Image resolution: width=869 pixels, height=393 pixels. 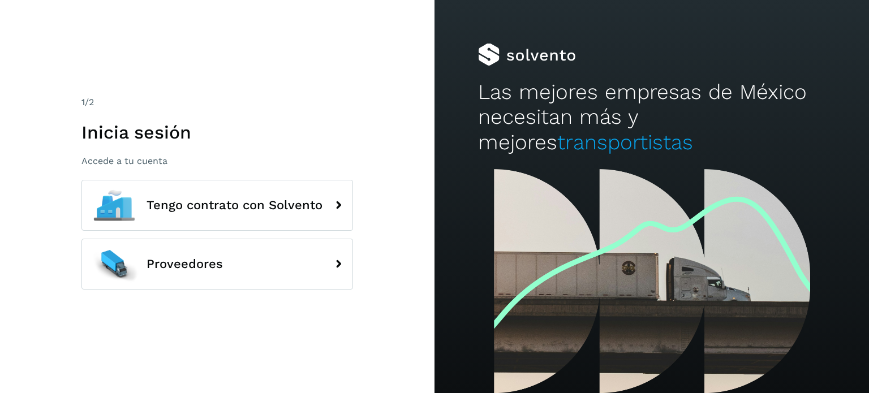 What do you see at coordinates (217, 102) in the screenshot?
I see `div: /2` at bounding box center [217, 102].